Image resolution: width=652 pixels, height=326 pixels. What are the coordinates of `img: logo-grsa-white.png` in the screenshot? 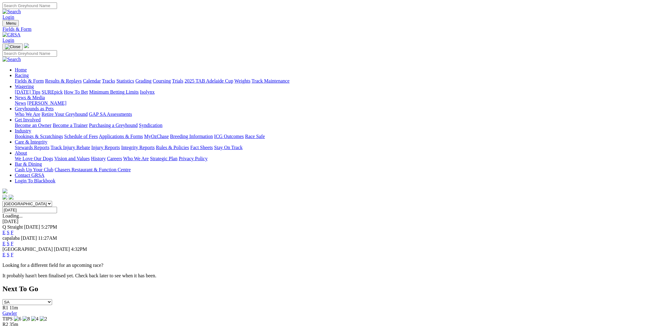 It's located at (5, 191).